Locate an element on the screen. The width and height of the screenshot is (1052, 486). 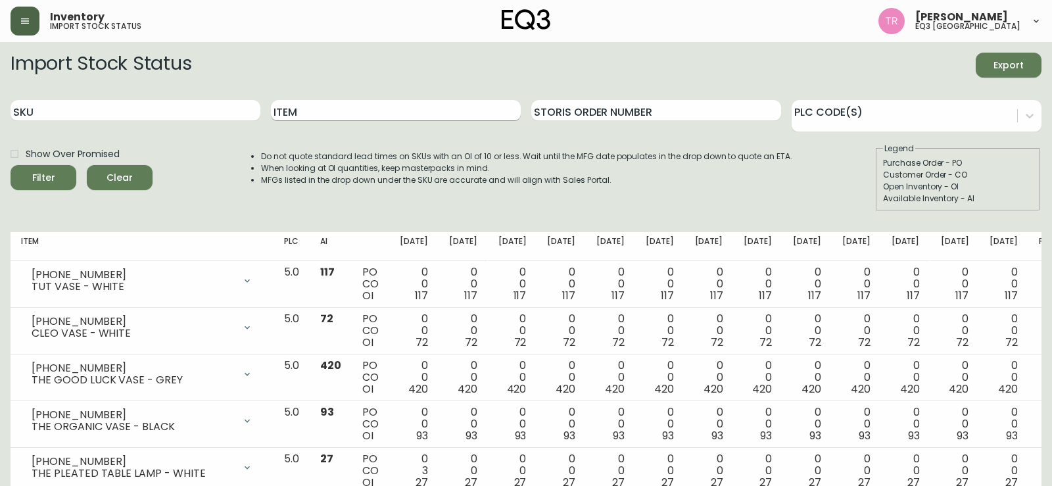
div: THE GOOD LUCK VASE - GREY is located at coordinates (133, 380).